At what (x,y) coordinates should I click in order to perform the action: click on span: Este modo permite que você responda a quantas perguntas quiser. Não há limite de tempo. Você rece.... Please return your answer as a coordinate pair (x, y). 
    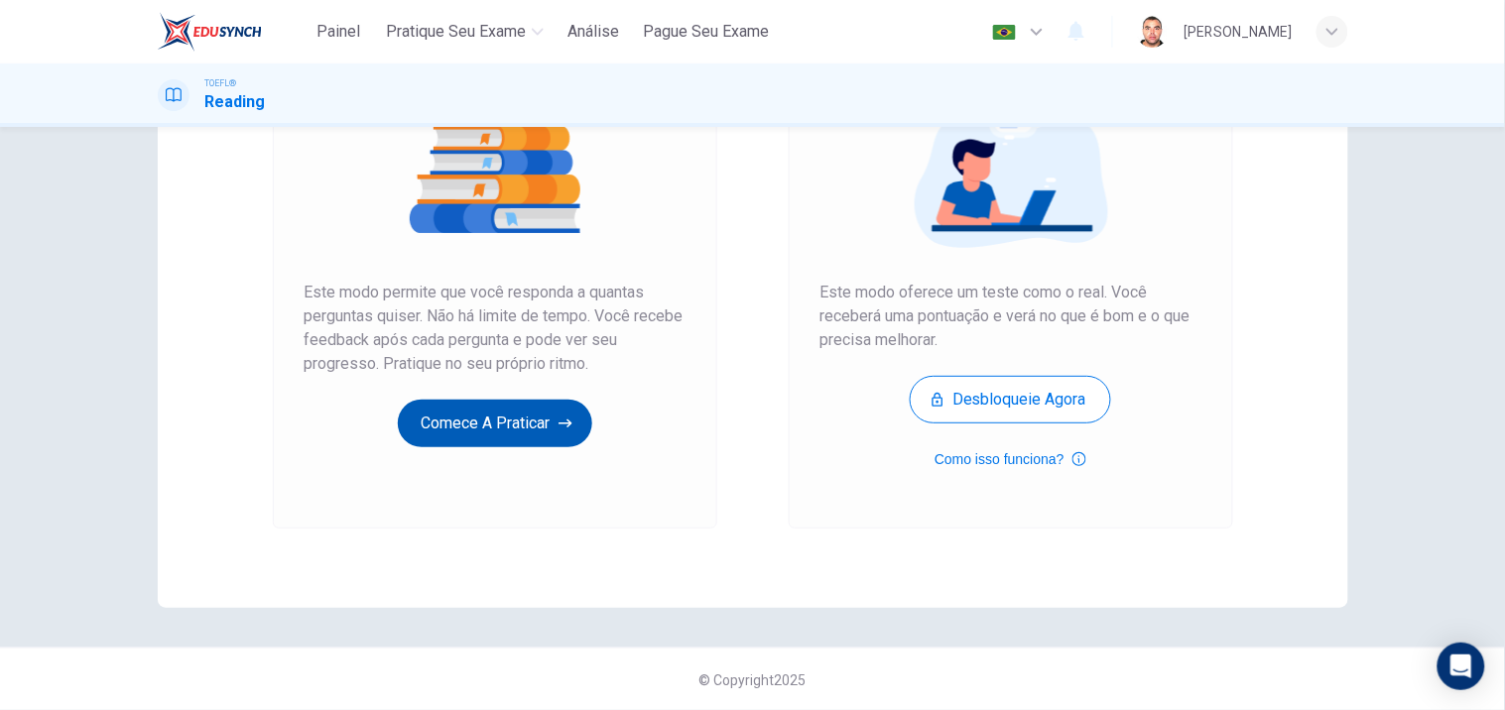
    Looking at the image, I should click on (495, 328).